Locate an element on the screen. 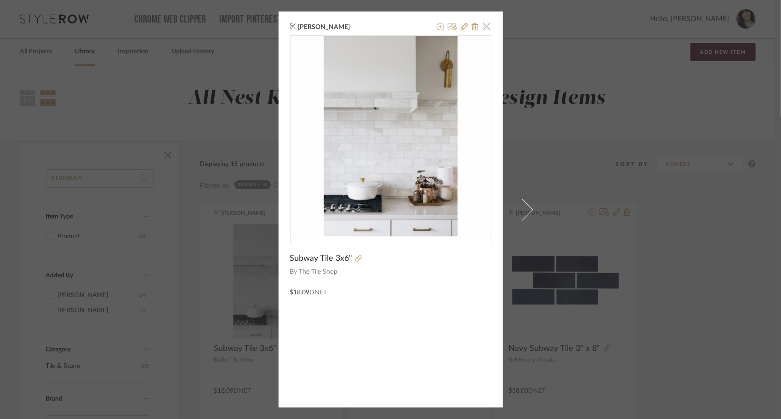  div: 0 is located at coordinates (391, 136).